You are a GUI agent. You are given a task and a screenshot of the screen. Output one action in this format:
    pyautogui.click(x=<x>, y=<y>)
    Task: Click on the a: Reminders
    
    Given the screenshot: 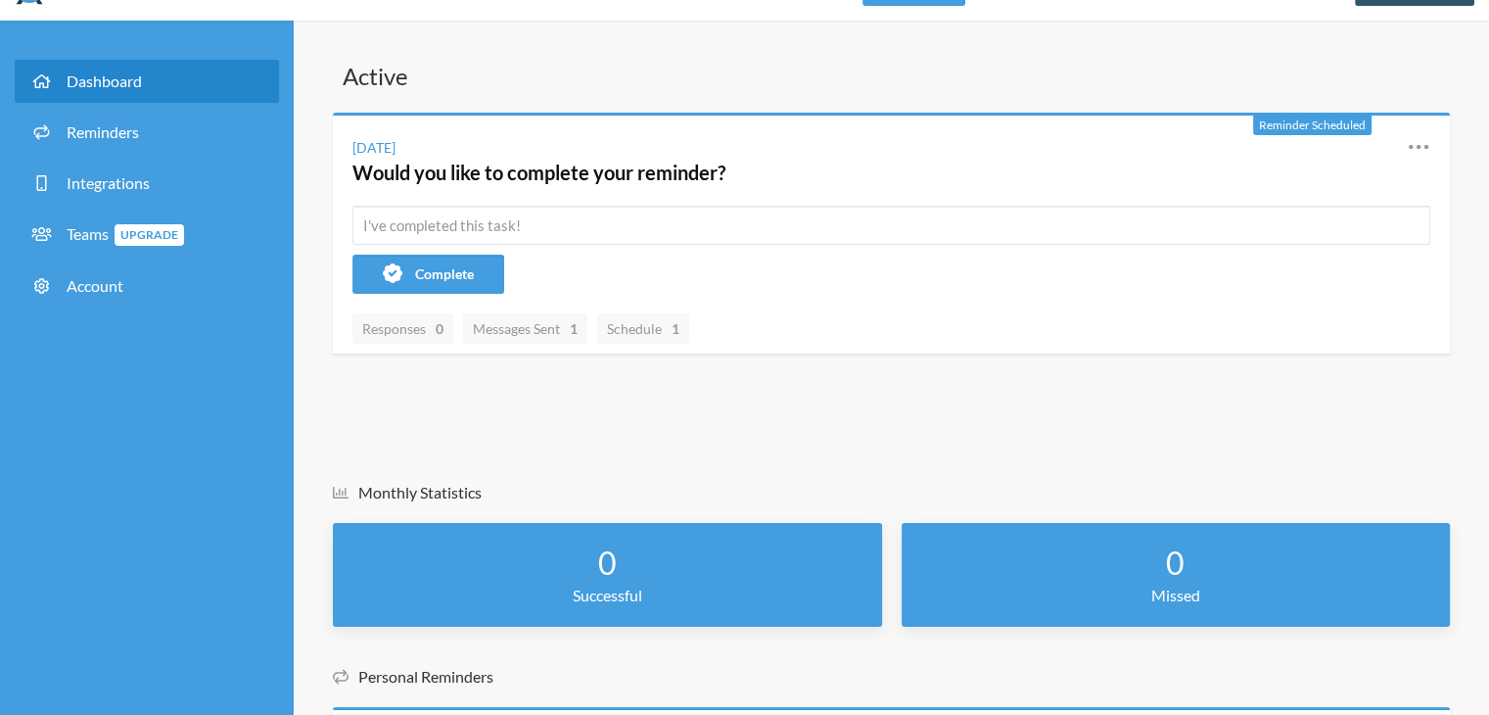 What is the action you would take?
    pyautogui.click(x=147, y=132)
    